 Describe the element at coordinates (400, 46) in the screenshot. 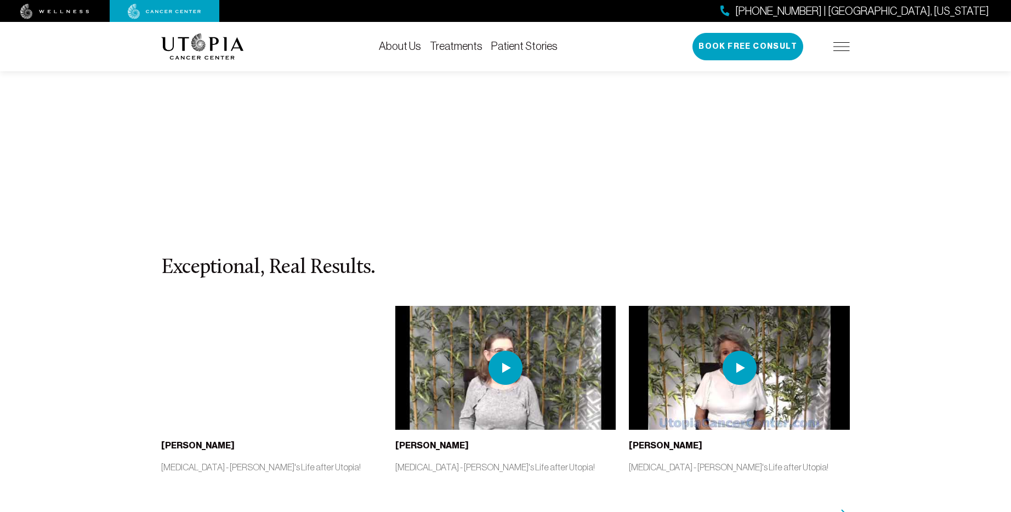

I see `a: About Us` at that location.